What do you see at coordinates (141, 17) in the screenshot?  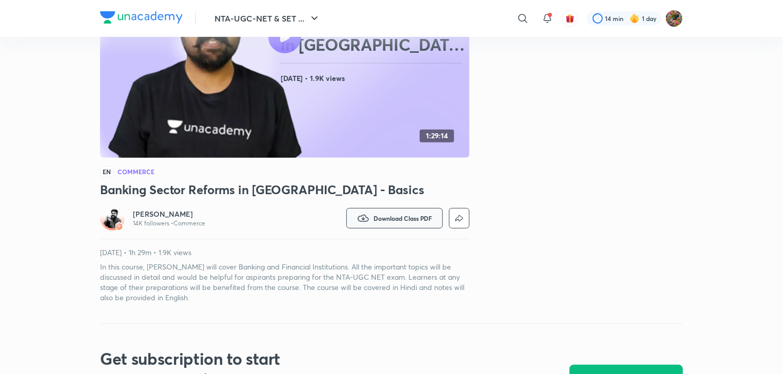 I see `img: Company Logo` at bounding box center [141, 17].